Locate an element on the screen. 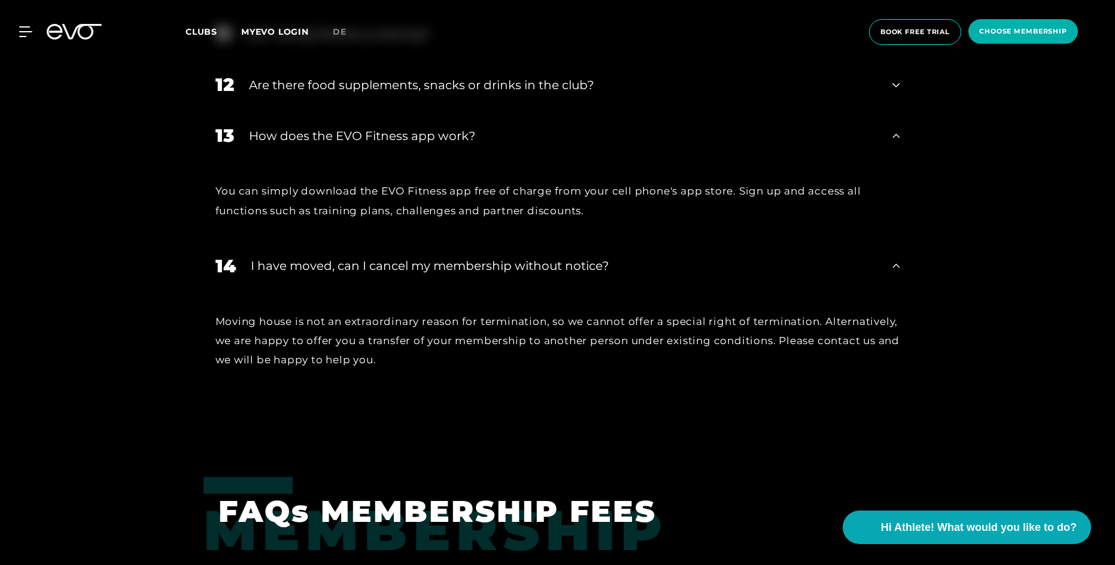 Image resolution: width=1115 pixels, height=565 pixels. div: Moving house is not an extraordinary reason for termination, so we cannot offer a special right o... is located at coordinates (558, 340).